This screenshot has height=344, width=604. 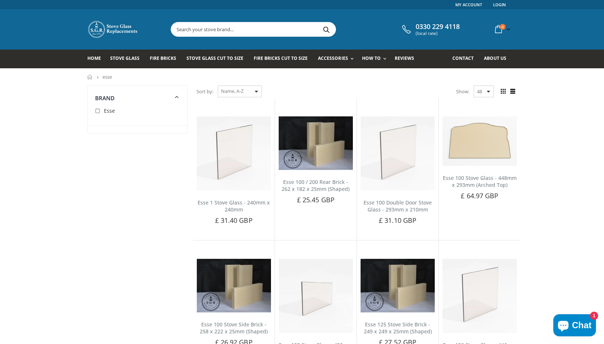 What do you see at coordinates (498, 59) in the screenshot?
I see `a: About us` at bounding box center [498, 59].